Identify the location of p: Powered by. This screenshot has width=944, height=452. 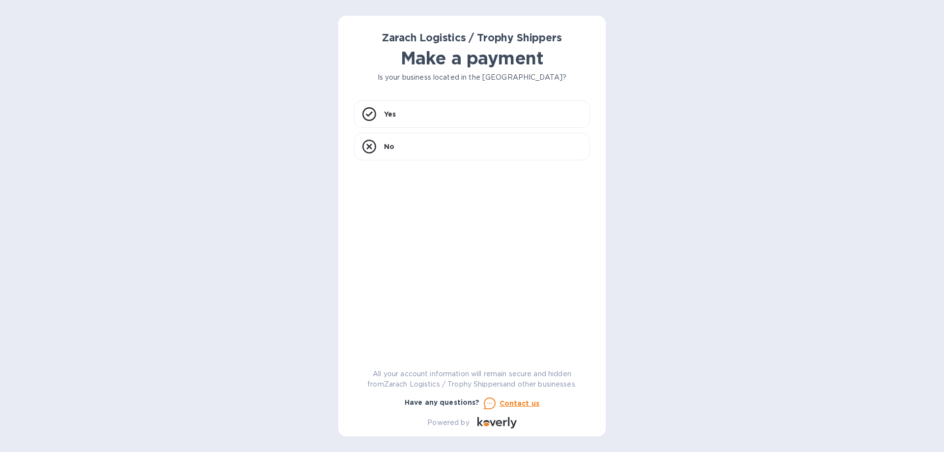
(448, 423).